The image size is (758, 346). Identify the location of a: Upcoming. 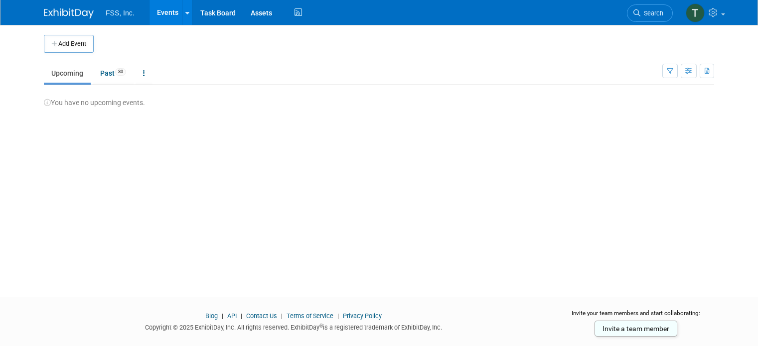
(67, 73).